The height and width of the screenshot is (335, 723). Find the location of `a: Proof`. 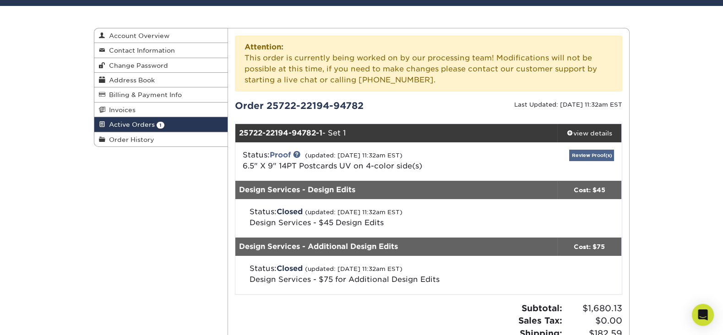

a: Proof is located at coordinates (280, 155).